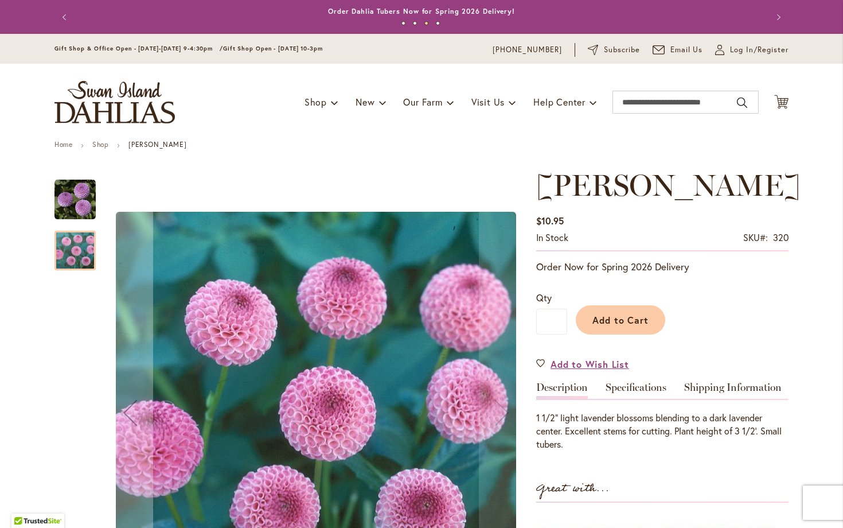  What do you see at coordinates (488, 102) in the screenshot?
I see `span: Visit Us` at bounding box center [488, 102].